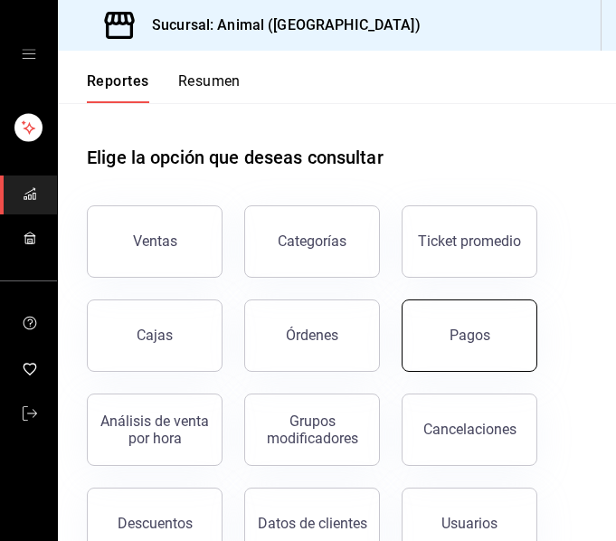  Describe the element at coordinates (470, 336) in the screenshot. I see `button: Pagos` at that location.